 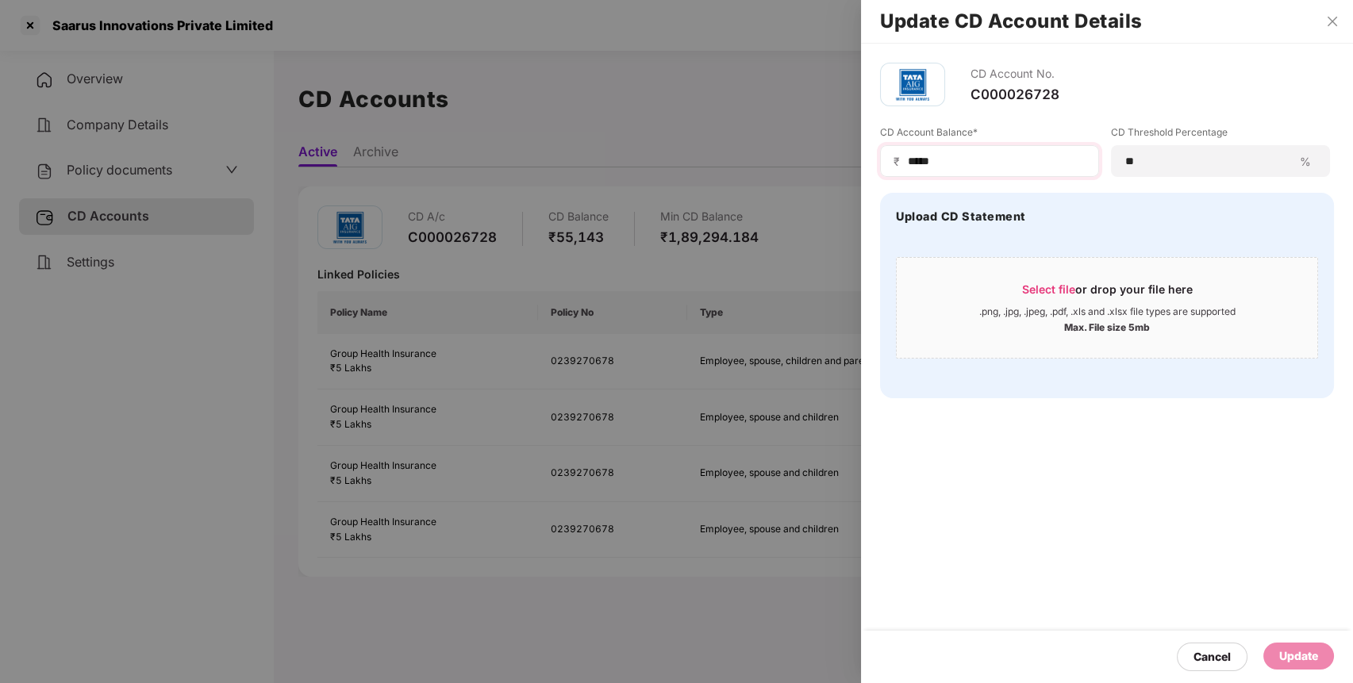 What do you see at coordinates (1107, 326) in the screenshot?
I see `div: Max. File size 5mb` at bounding box center [1107, 326].